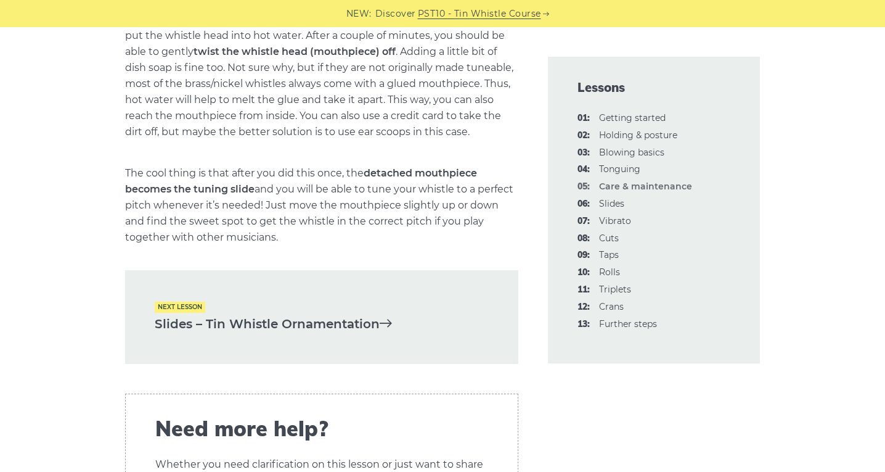 This screenshot has width=885, height=472. I want to click on span: NEW:, so click(359, 14).